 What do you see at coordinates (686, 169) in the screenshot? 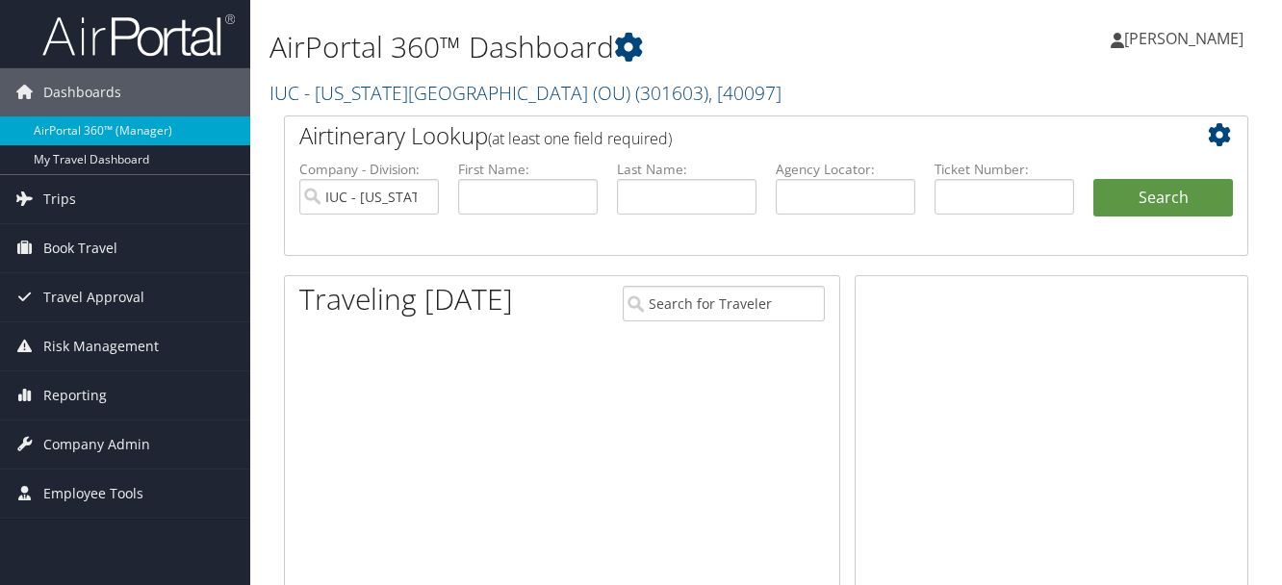
I see `label: Last Name:` at bounding box center [686, 169].